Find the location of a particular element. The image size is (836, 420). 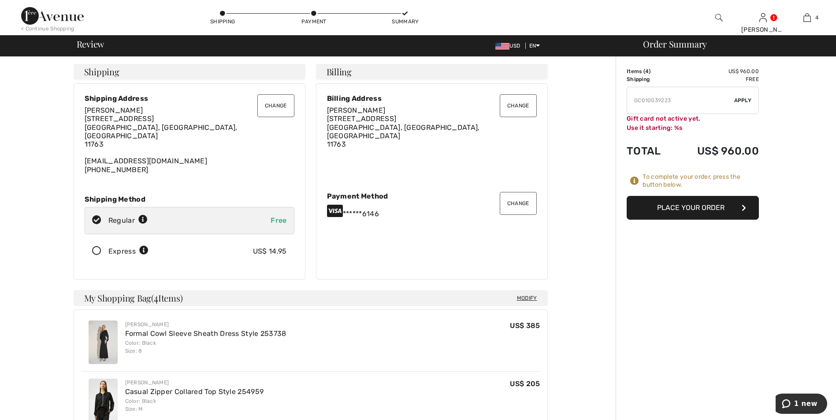

span: EN is located at coordinates (535, 46).